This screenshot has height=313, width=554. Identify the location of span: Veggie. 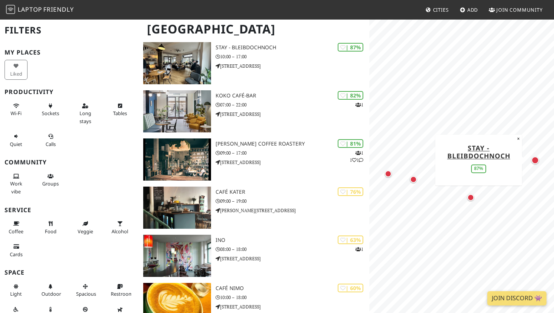
(85, 232).